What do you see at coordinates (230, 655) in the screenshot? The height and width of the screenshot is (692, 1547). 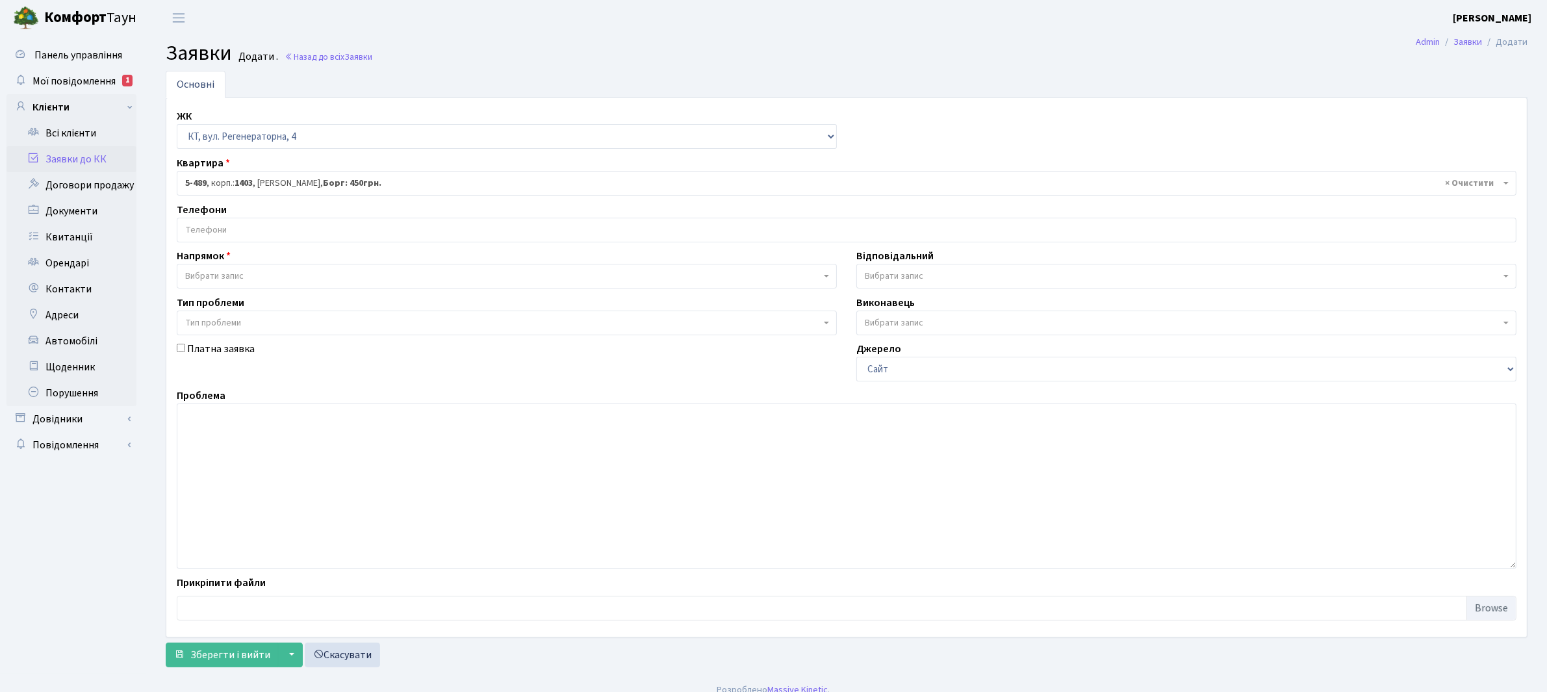 I see `span: Зберегти і вийти` at bounding box center [230, 655].